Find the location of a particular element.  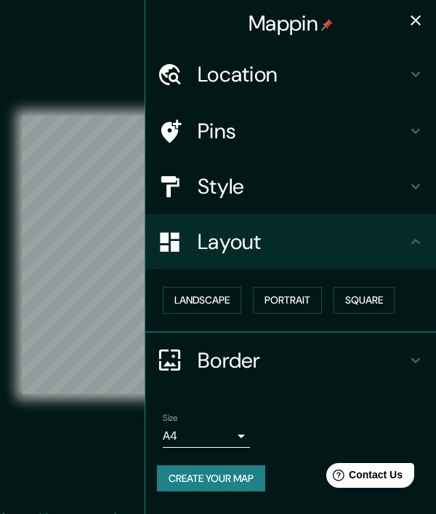

div: Style is located at coordinates (291, 186).